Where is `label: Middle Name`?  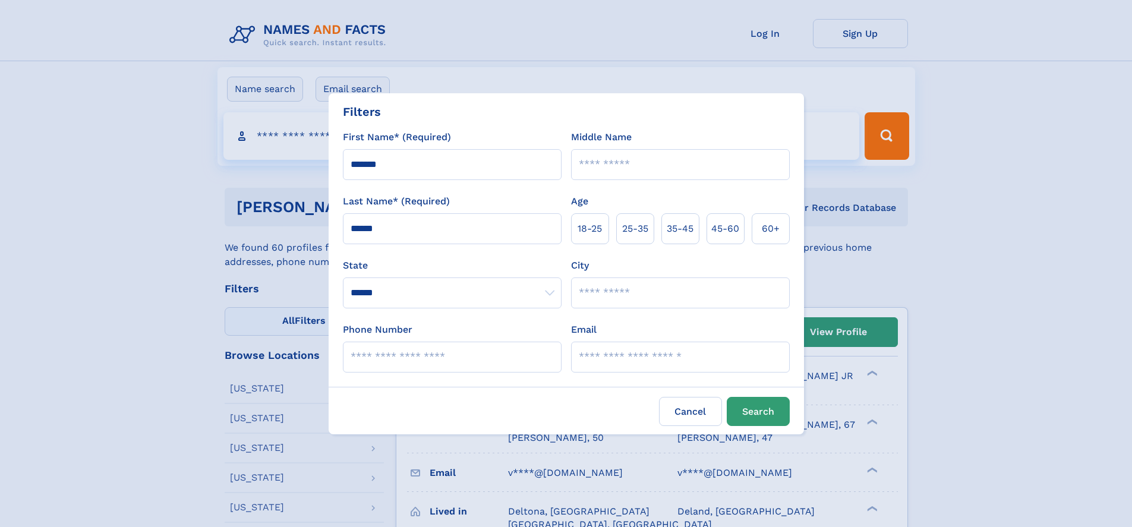 label: Middle Name is located at coordinates (601, 137).